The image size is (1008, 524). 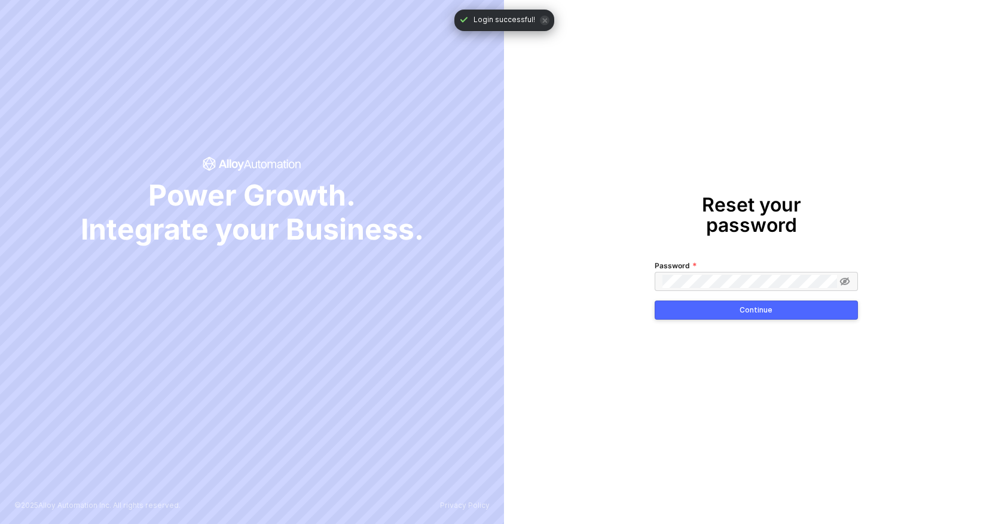 What do you see at coordinates (252, 212) in the screenshot?
I see `span: Power Growth. Integrate your Business.` at bounding box center [252, 212].